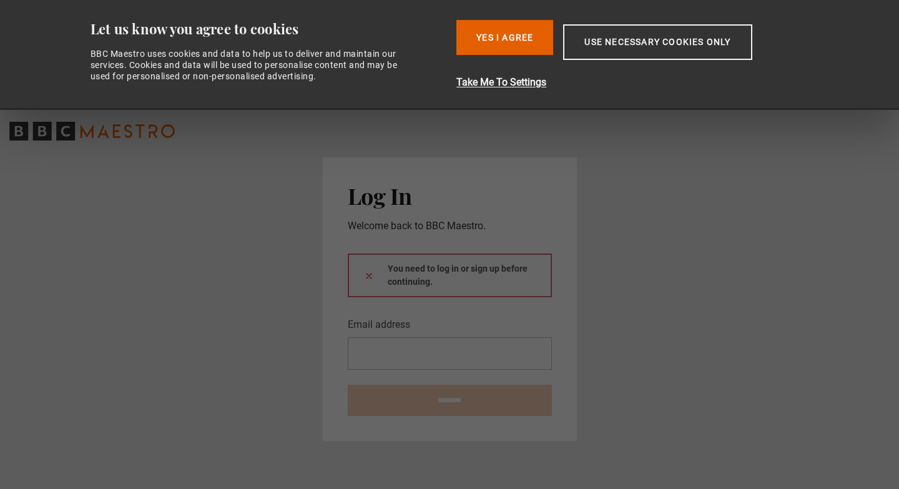 The width and height of the screenshot is (899, 489). I want to click on button: Take Me To Settings, so click(637, 82).